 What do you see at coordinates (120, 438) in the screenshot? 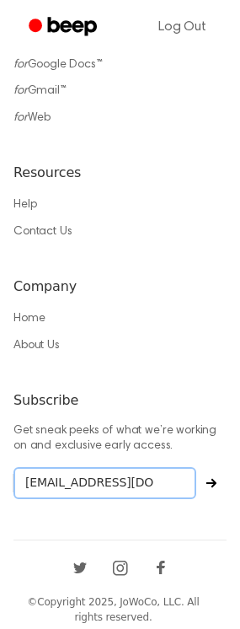
I see `p: Get sneak peeks of what we’re working on and exclusive early access.` at bounding box center [120, 438].